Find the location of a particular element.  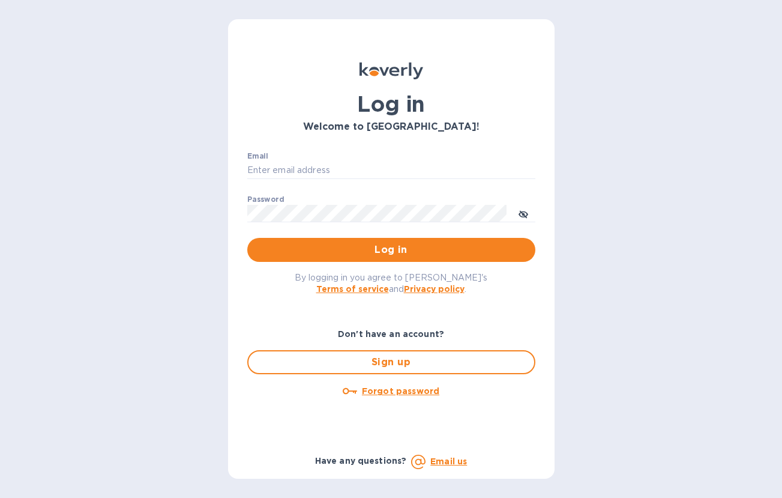

span: Log in is located at coordinates (391, 250).